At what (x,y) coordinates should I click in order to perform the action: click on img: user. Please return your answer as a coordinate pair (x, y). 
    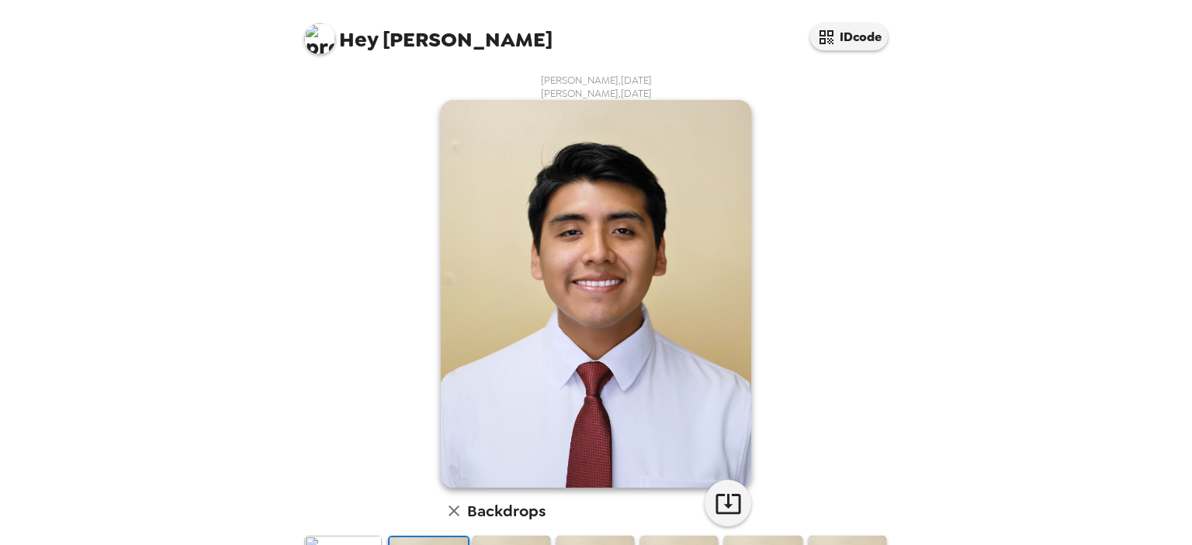
    Looking at the image, I should click on (596, 294).